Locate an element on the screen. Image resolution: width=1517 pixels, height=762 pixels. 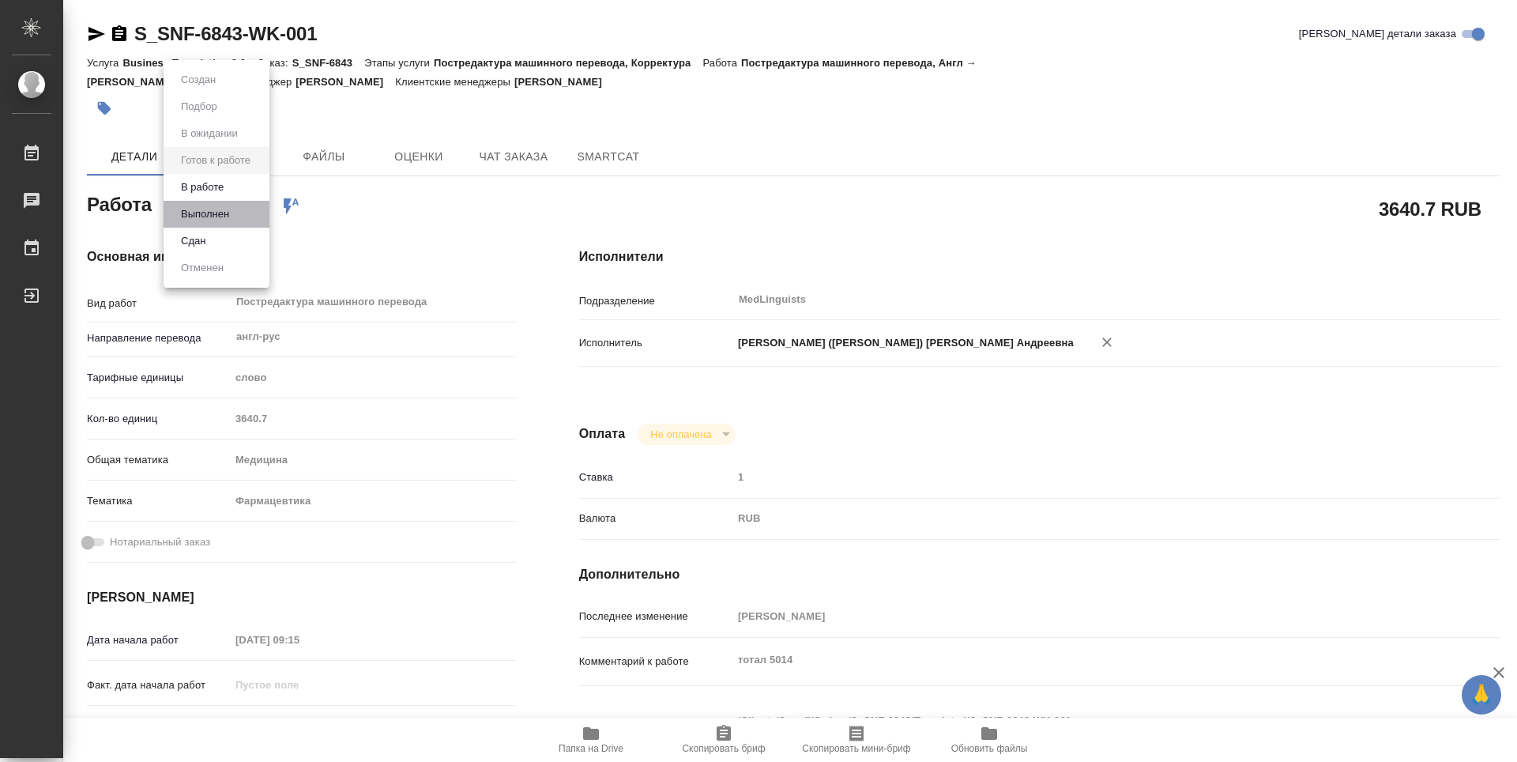
button: Выполнен is located at coordinates (205, 214).